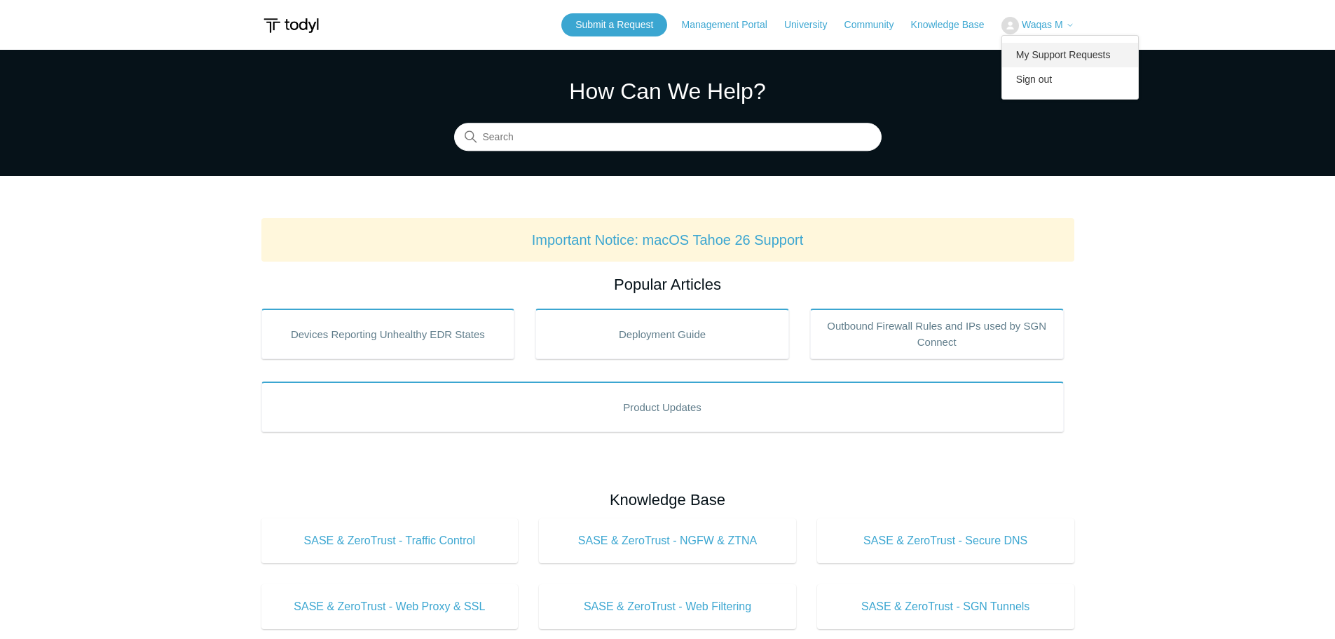 Image resolution: width=1335 pixels, height=639 pixels. I want to click on input: Search, so click(668, 137).